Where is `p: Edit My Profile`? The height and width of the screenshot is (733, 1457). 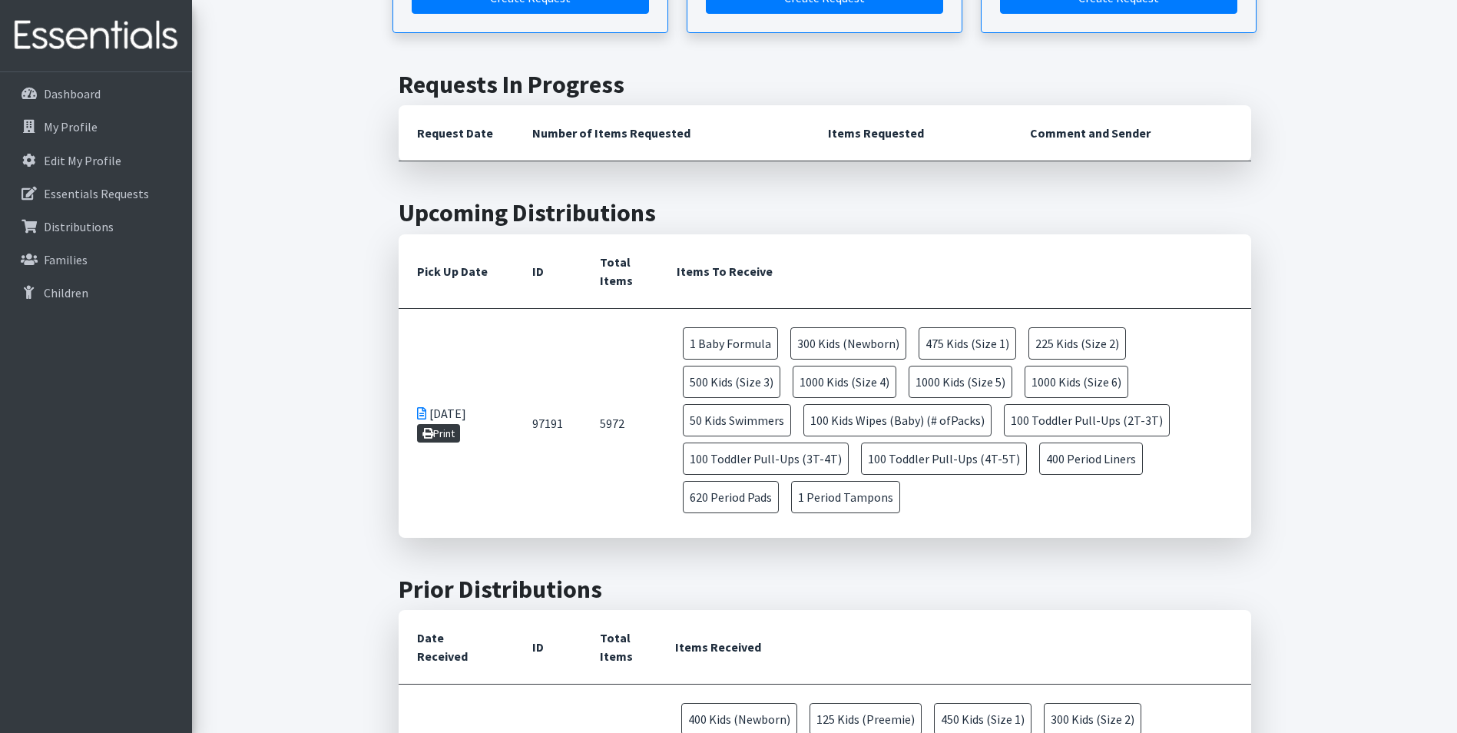 p: Edit My Profile is located at coordinates (82, 161).